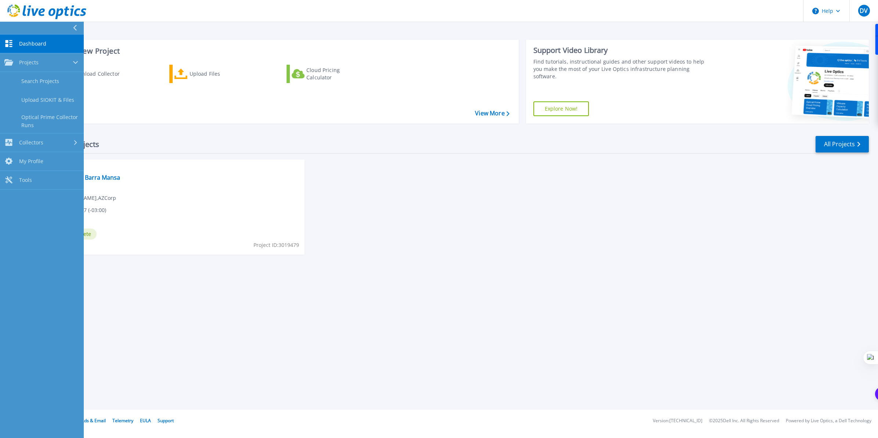  I want to click on a: Upload Files, so click(210, 74).